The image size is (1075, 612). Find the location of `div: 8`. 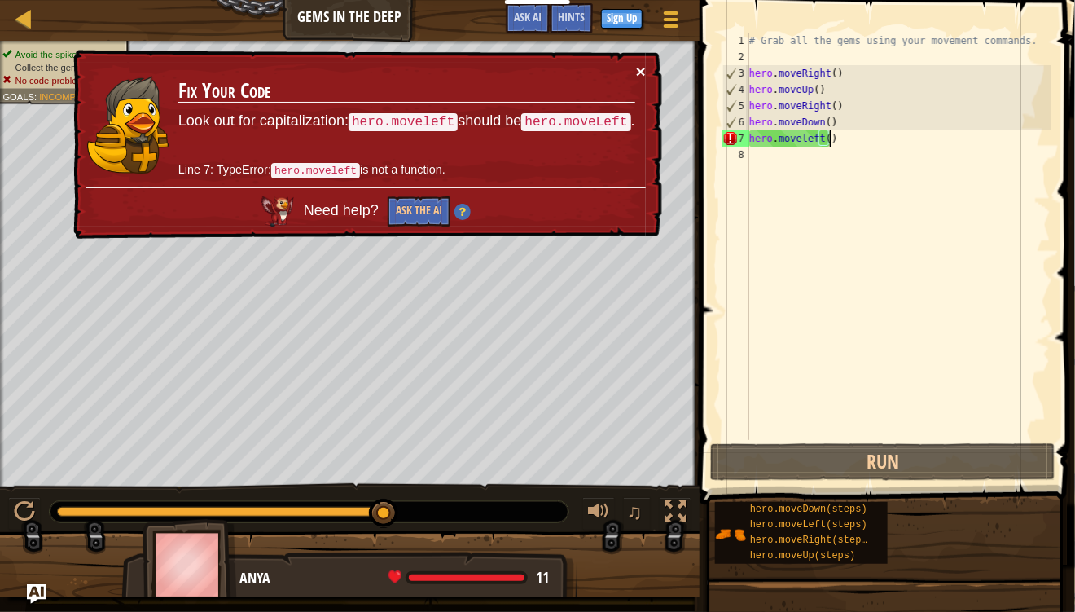

div: 8 is located at coordinates (735, 155).